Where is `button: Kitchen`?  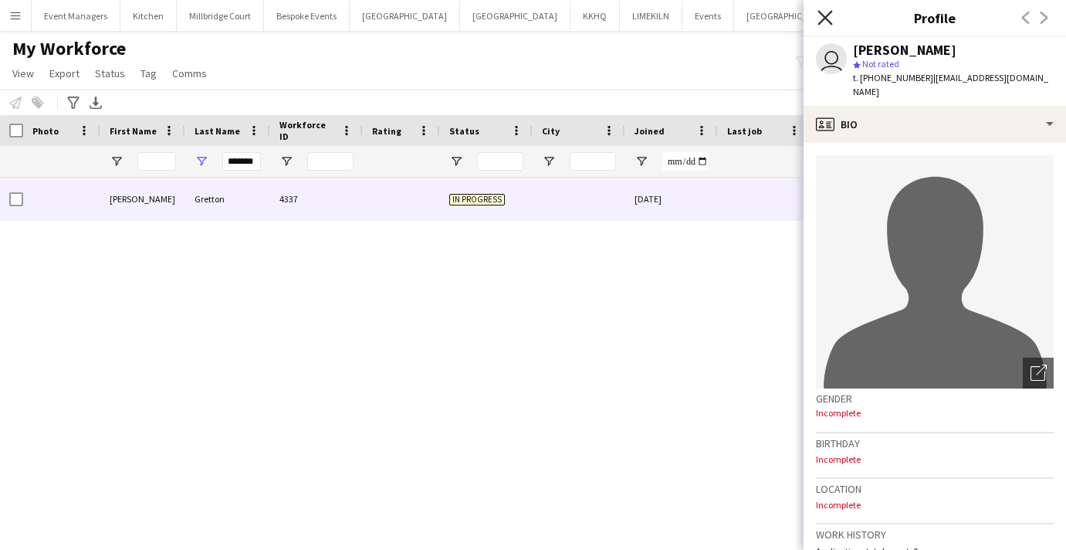
button: Kitchen is located at coordinates (148, 15).